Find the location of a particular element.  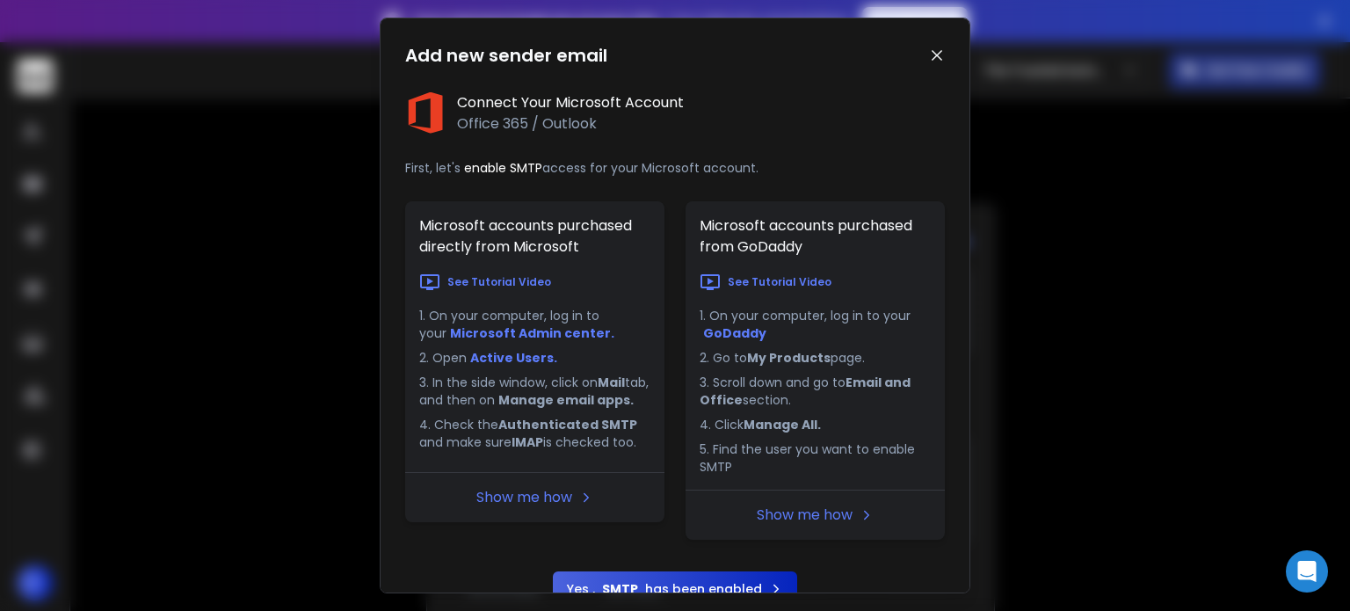

h1: Connect Your Microsoft Account is located at coordinates (570, 103).